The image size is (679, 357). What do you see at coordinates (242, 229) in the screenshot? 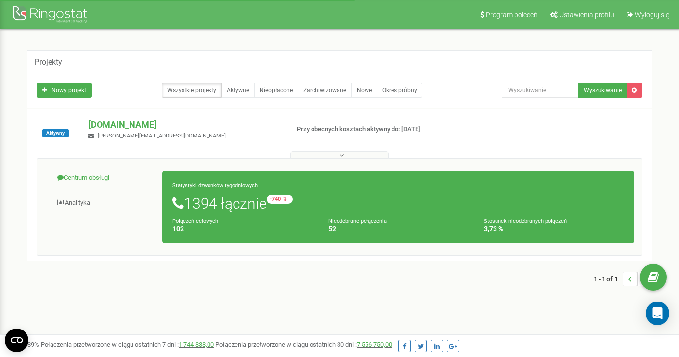
I see `h4: 102` at bounding box center [242, 229].